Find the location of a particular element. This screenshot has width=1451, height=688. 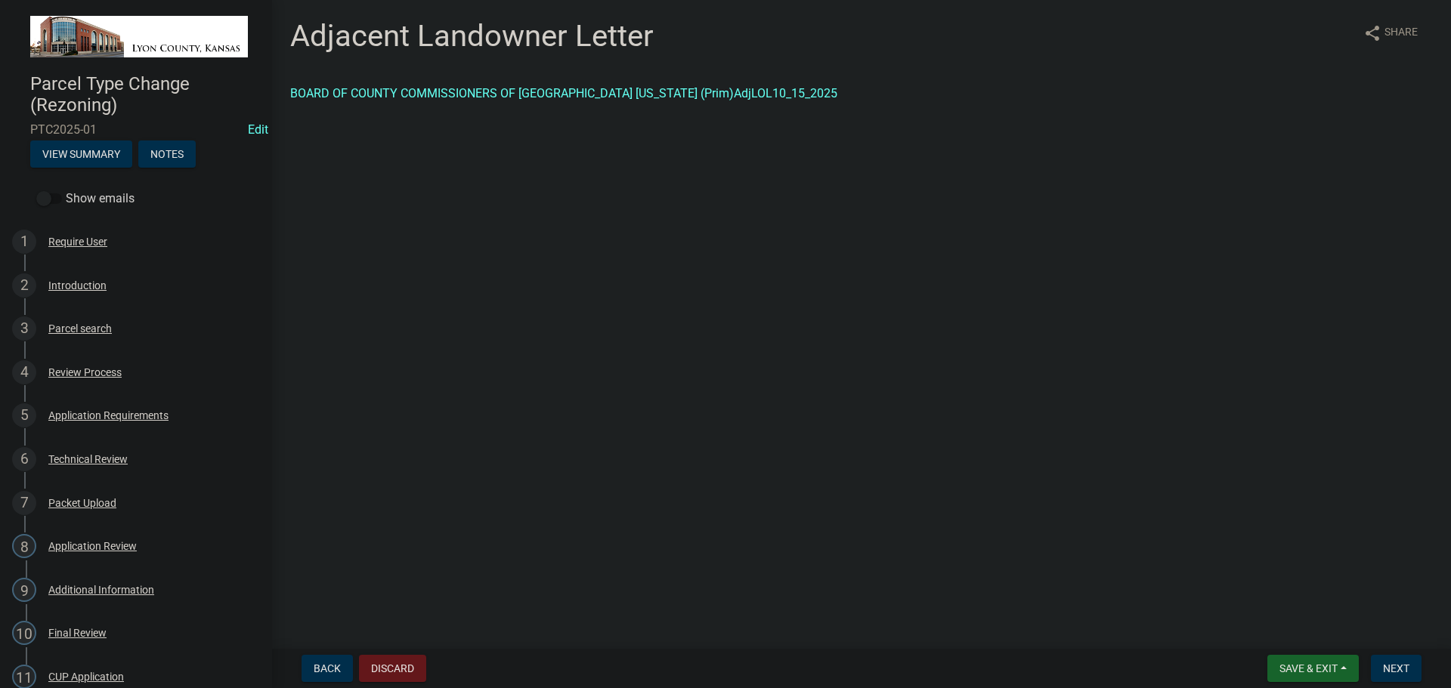

div: Final Review is located at coordinates (77, 633).